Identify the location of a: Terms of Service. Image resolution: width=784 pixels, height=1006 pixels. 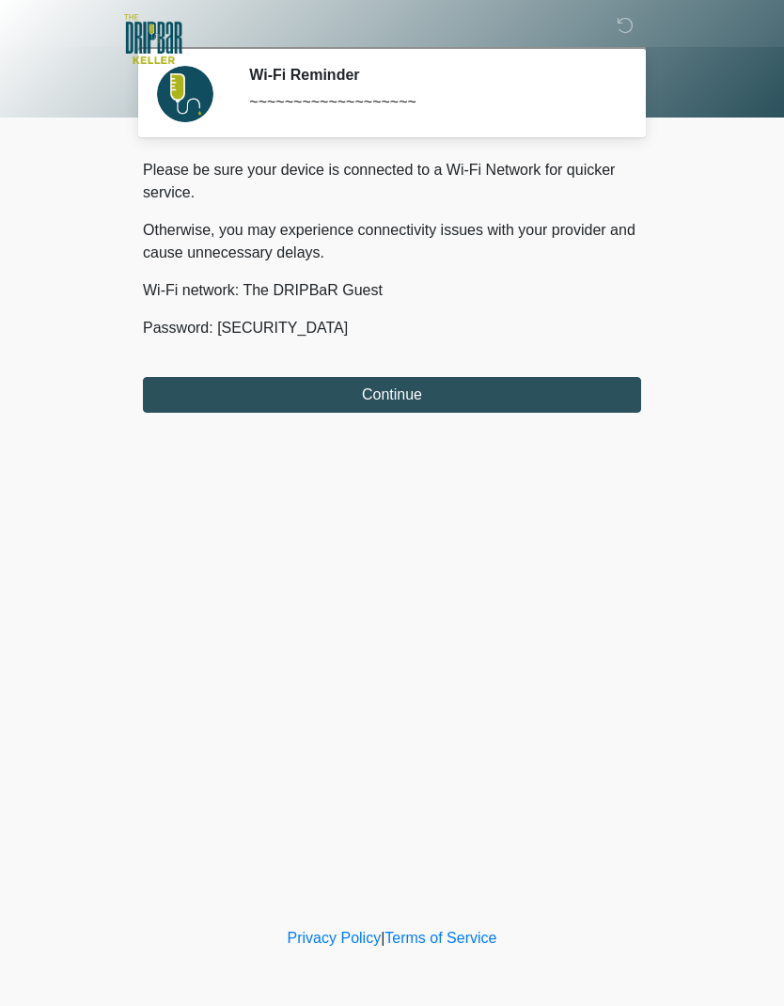
(440, 938).